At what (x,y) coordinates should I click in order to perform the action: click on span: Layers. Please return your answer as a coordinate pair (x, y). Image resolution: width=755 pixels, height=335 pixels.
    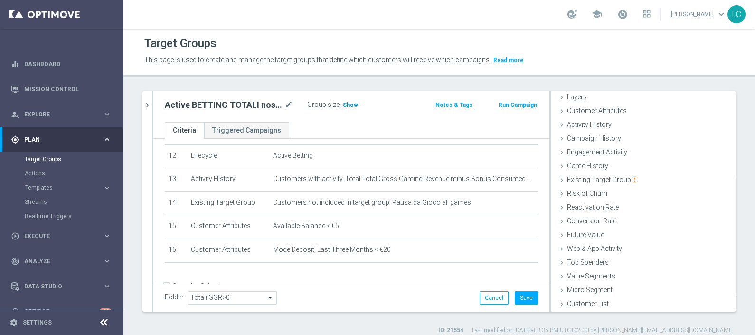
    Looking at the image, I should click on (577, 97).